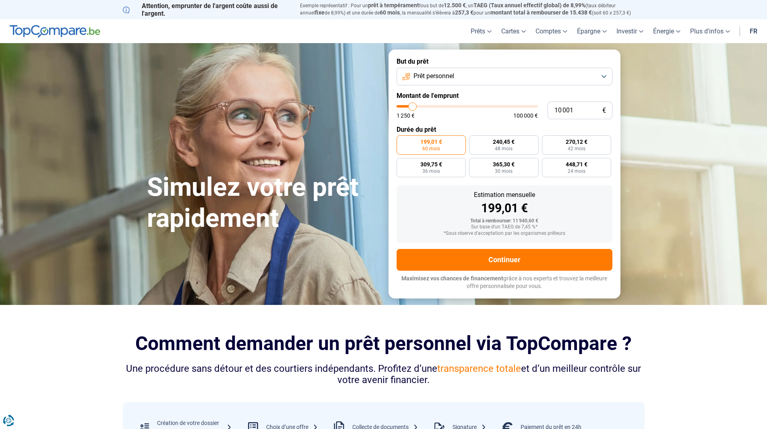 The height and width of the screenshot is (429, 767). Describe the element at coordinates (504, 149) in the screenshot. I see `span: 48 mois` at that location.